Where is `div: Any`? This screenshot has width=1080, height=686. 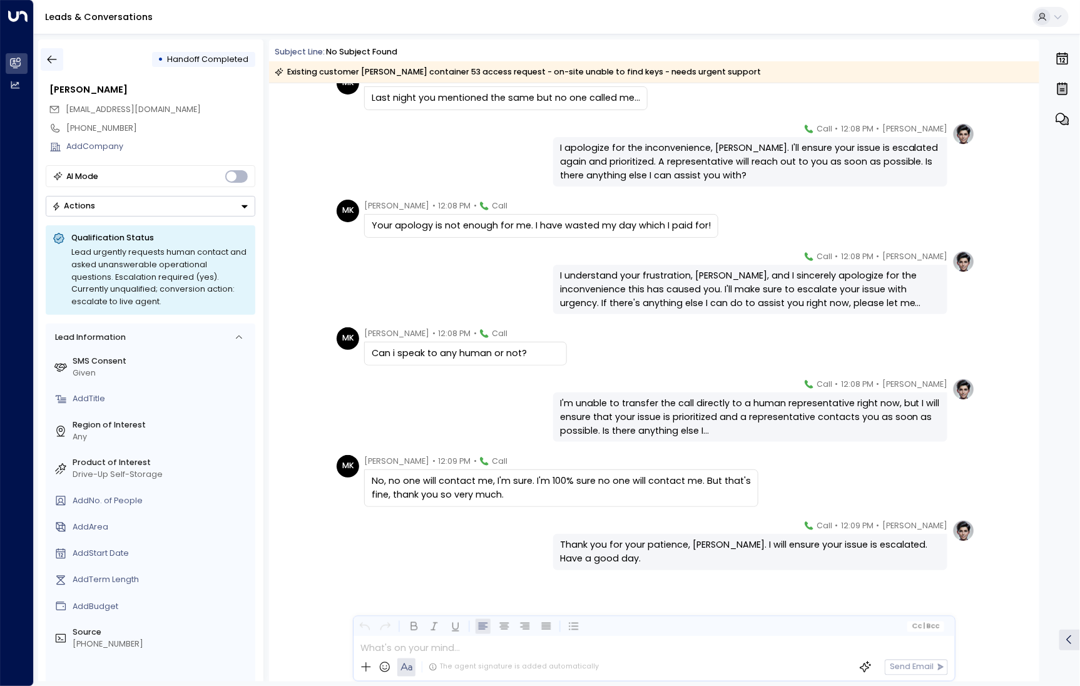
div: Any is located at coordinates (161, 437).